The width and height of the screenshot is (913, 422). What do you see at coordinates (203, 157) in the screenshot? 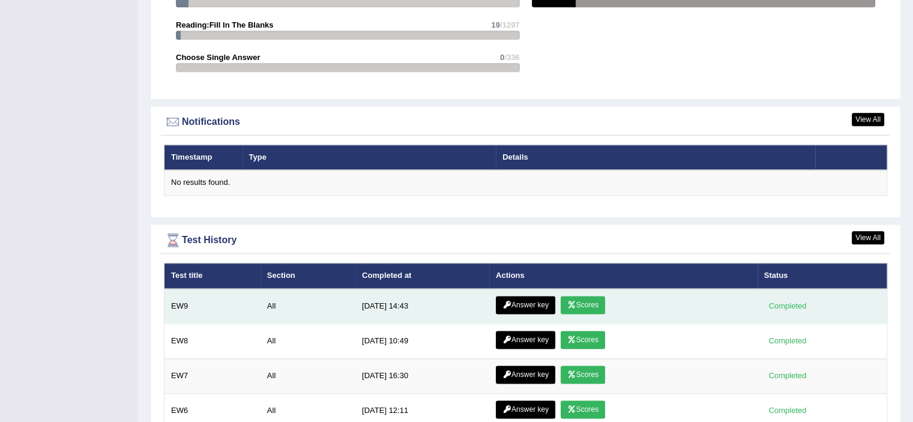
I see `th: Timestamp` at bounding box center [203, 157].